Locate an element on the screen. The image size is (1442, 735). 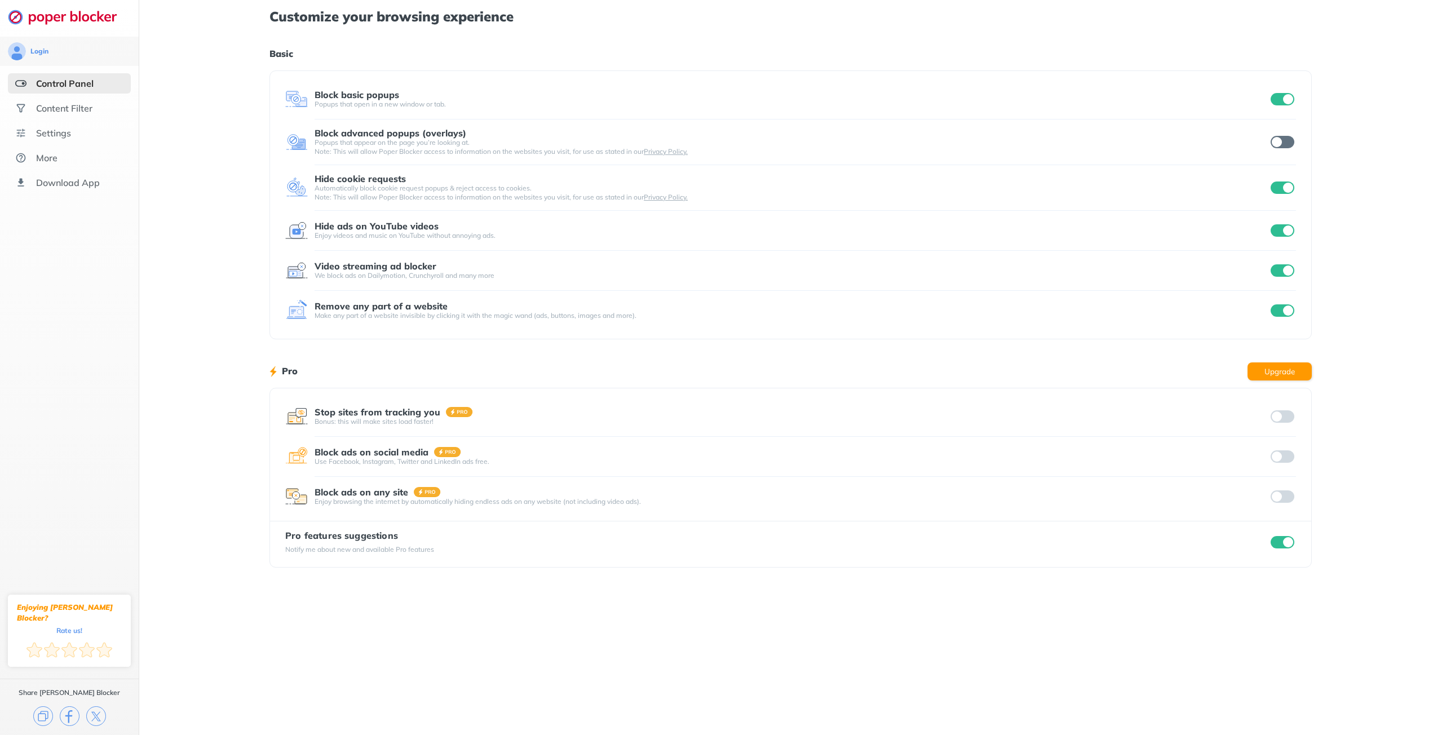
div: Block ads on any site is located at coordinates (361, 492).